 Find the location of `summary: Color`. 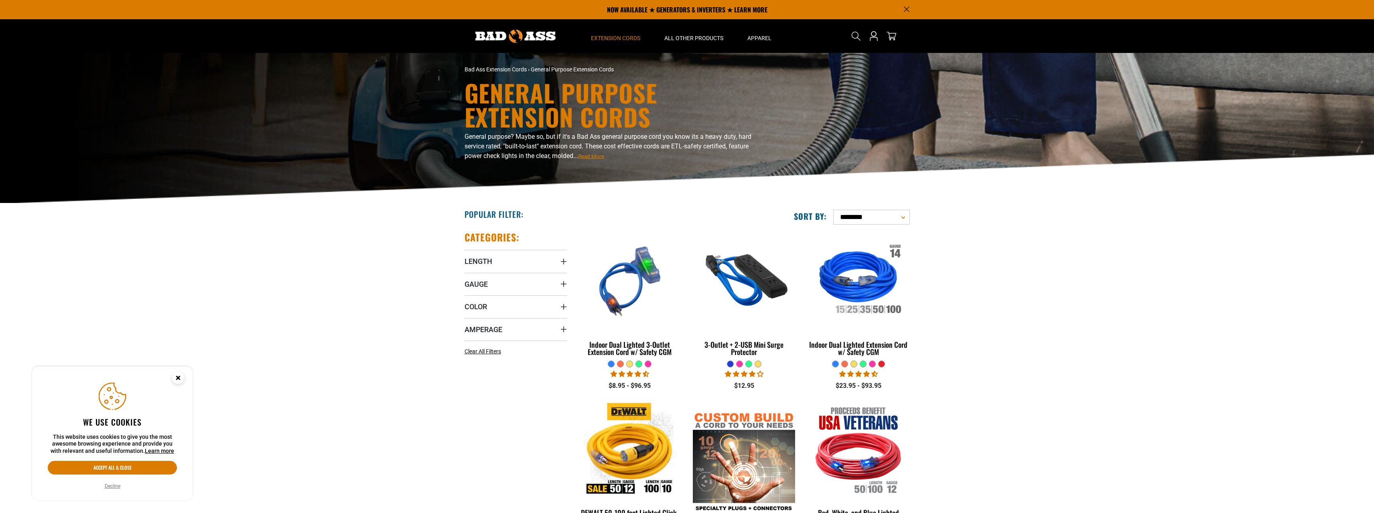

summary: Color is located at coordinates (515, 306).